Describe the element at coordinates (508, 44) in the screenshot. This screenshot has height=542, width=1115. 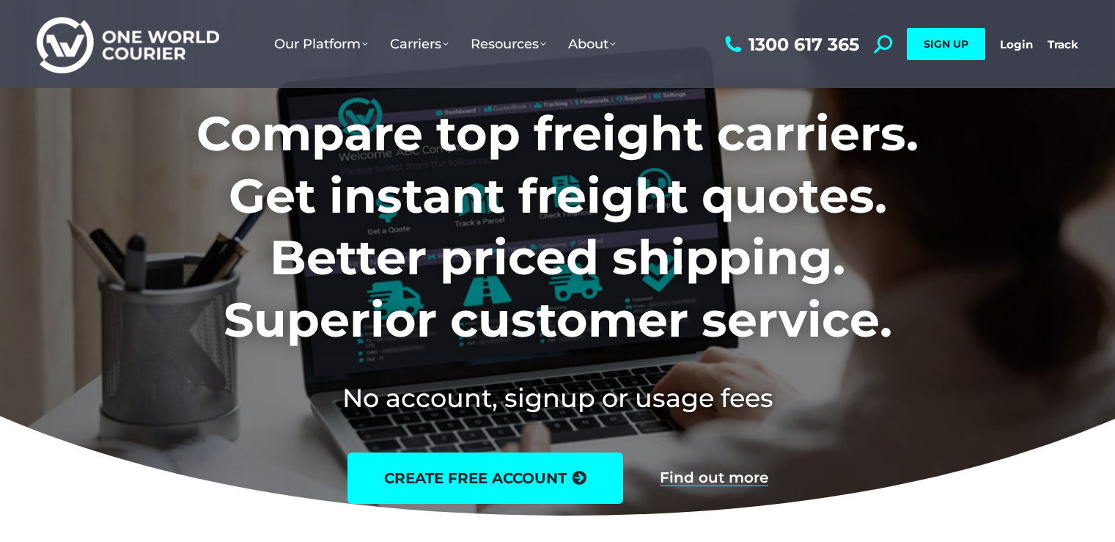
I see `span: Resources` at that location.